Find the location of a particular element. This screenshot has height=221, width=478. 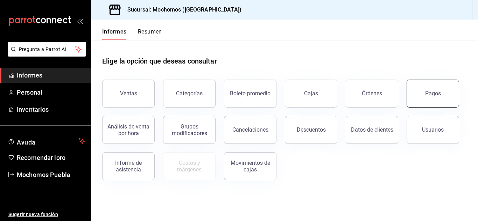

button: Informe de asistencia is located at coordinates (128, 166).